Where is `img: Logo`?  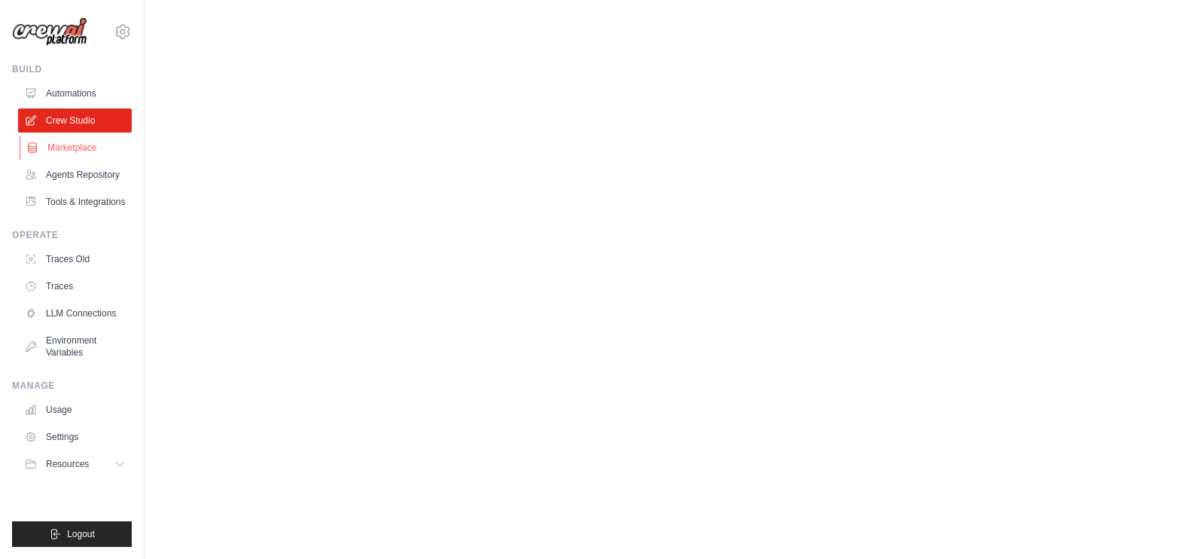
img: Logo is located at coordinates (50, 32).